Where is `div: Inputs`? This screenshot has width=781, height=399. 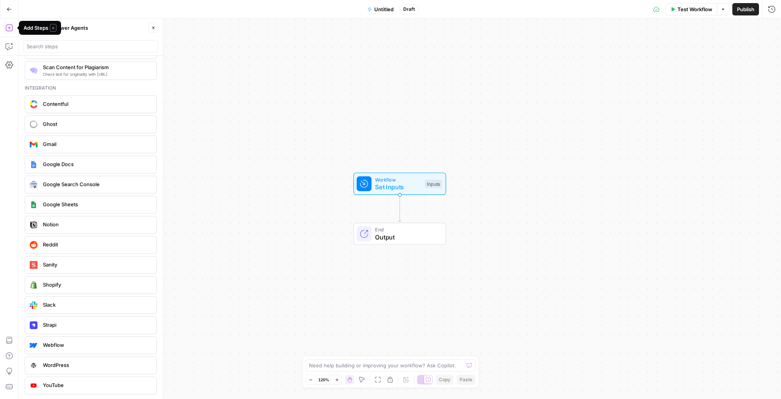
div: Inputs is located at coordinates (433, 184).